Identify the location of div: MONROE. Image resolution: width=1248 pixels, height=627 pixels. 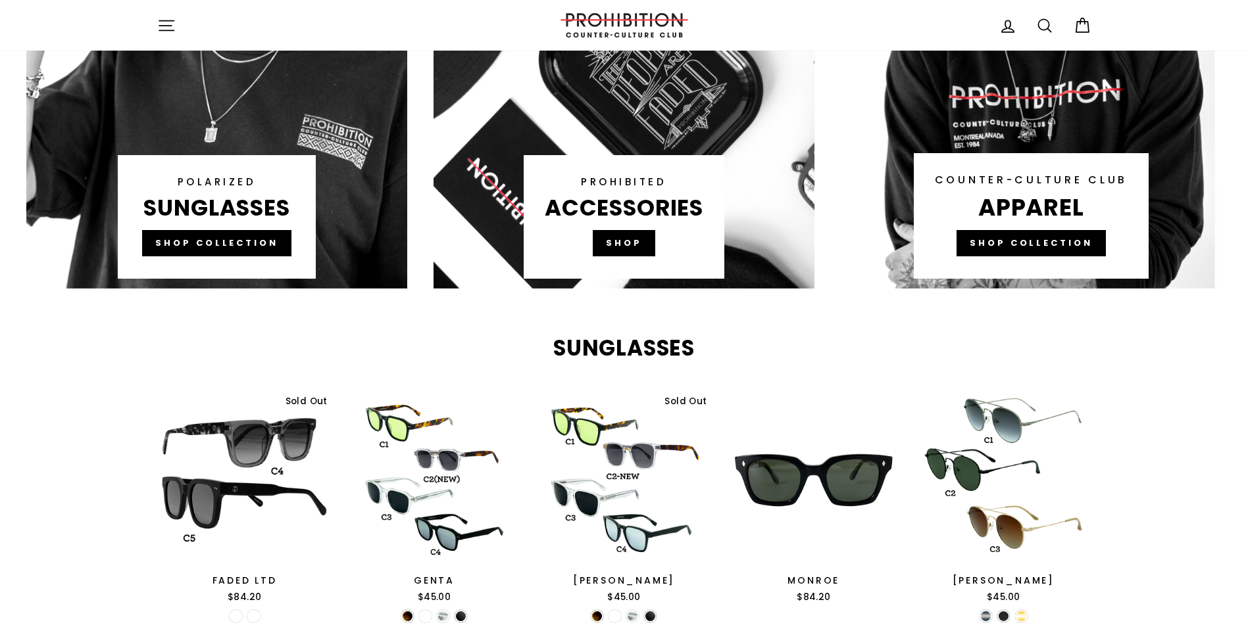
(814, 581).